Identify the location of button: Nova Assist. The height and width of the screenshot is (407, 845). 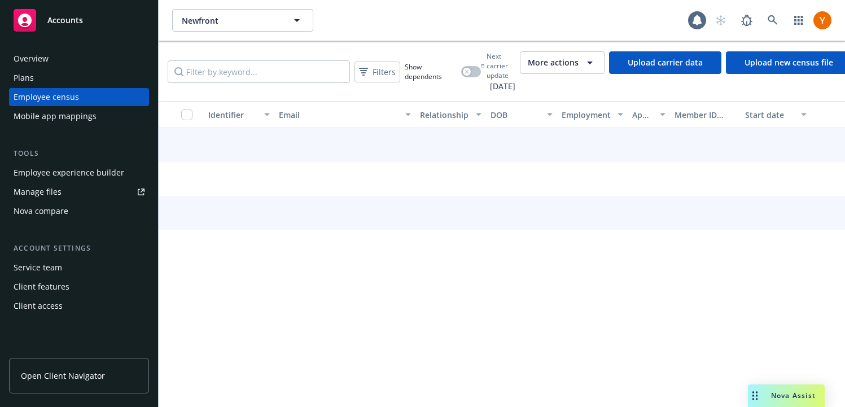
(787, 396).